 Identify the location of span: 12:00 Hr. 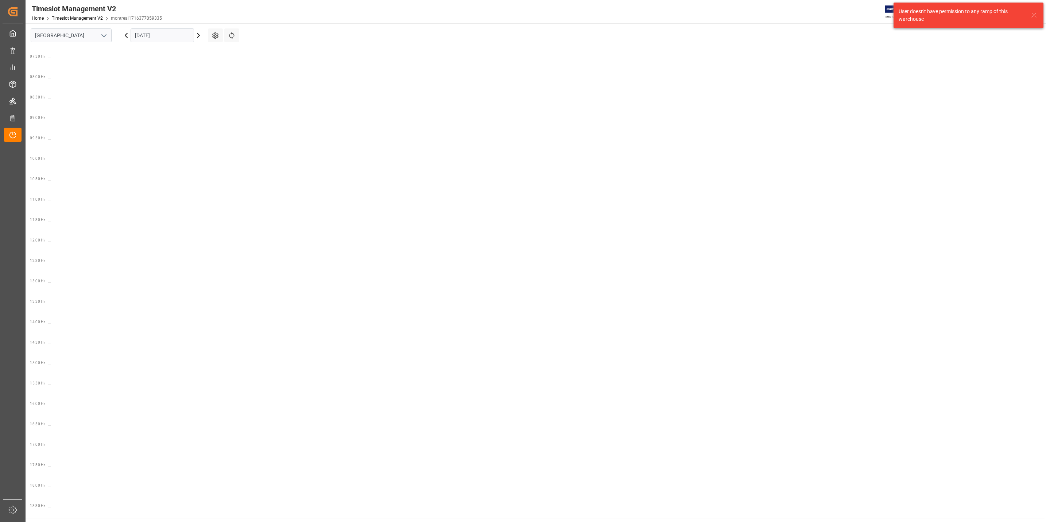
(37, 240).